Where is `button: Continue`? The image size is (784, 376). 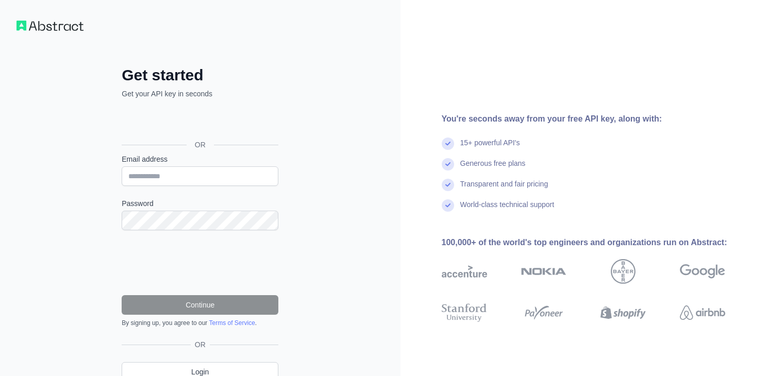
button: Continue is located at coordinates (200, 305).